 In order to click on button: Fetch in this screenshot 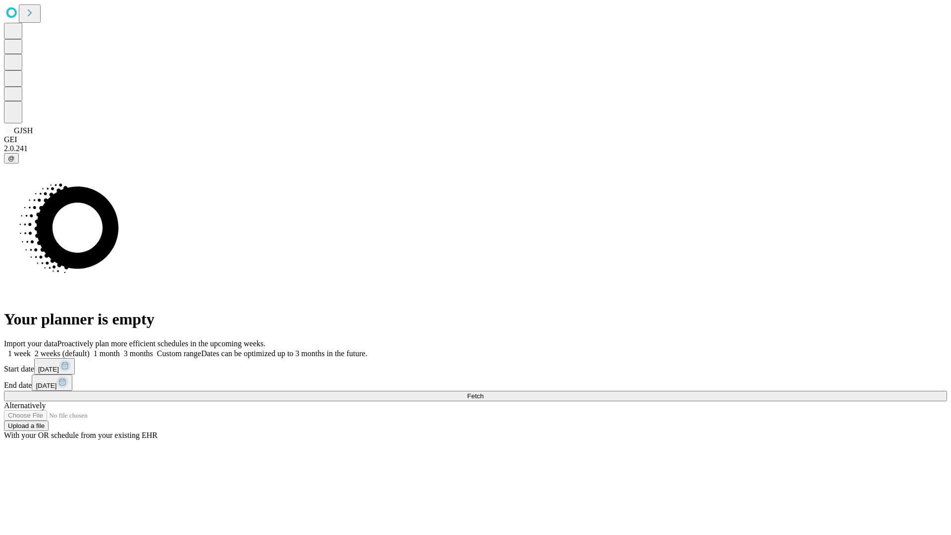, I will do `click(475, 396)`.